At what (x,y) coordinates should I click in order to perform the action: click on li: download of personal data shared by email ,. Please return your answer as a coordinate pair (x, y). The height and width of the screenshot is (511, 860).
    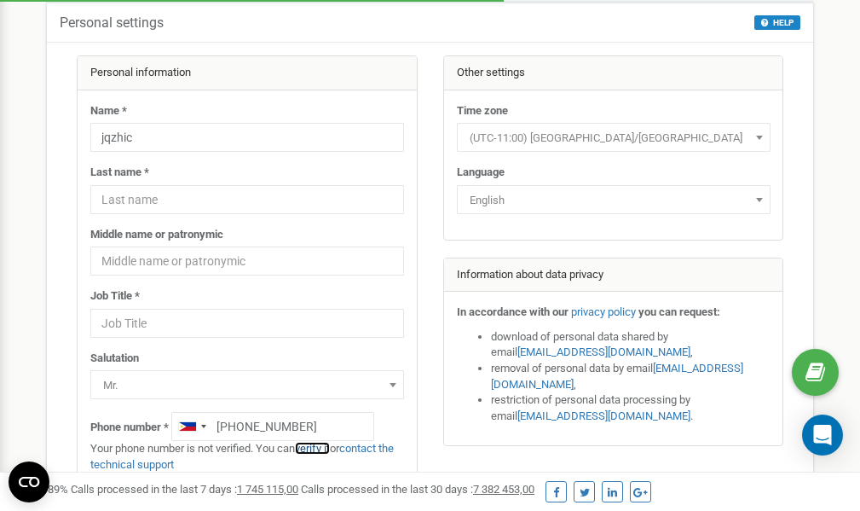
    Looking at the image, I should click on (631, 344).